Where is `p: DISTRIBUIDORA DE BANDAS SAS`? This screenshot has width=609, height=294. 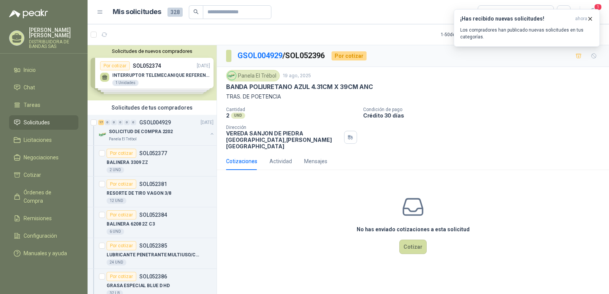
p: DISTRIBUIDORA DE BANDAS SAS is located at coordinates (54, 44).